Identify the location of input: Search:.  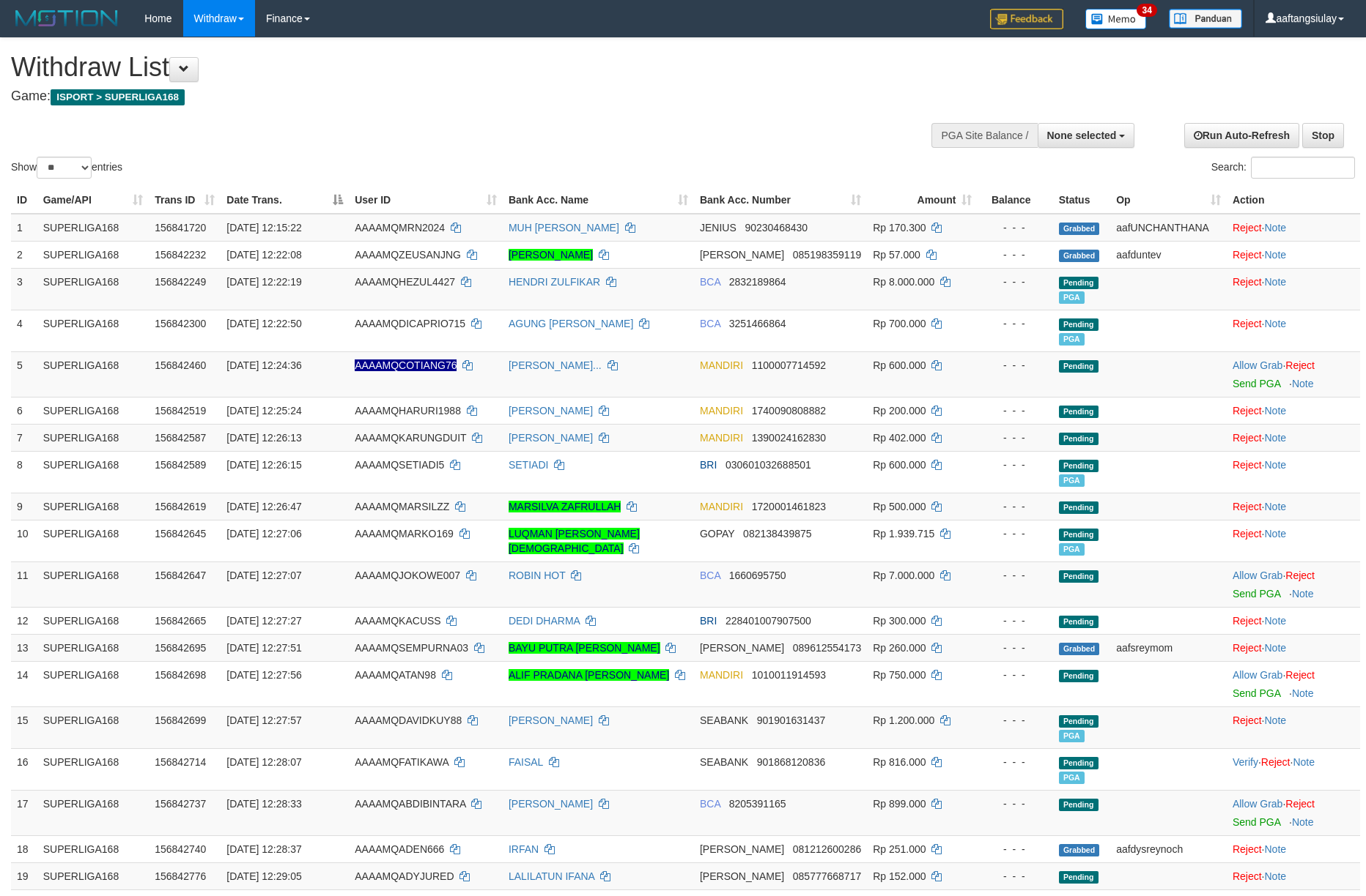
(1303, 168).